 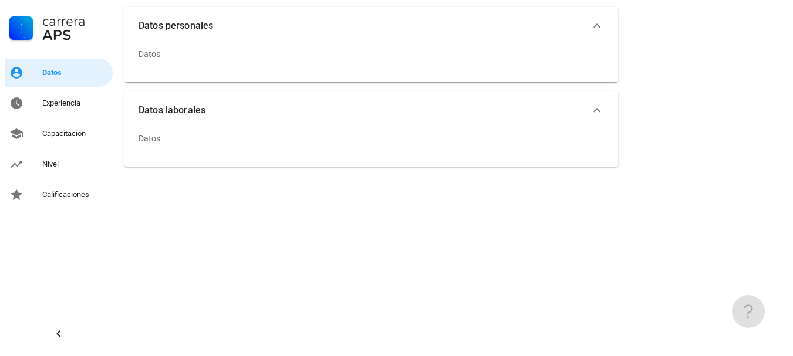 I want to click on div: Nivel, so click(x=75, y=164).